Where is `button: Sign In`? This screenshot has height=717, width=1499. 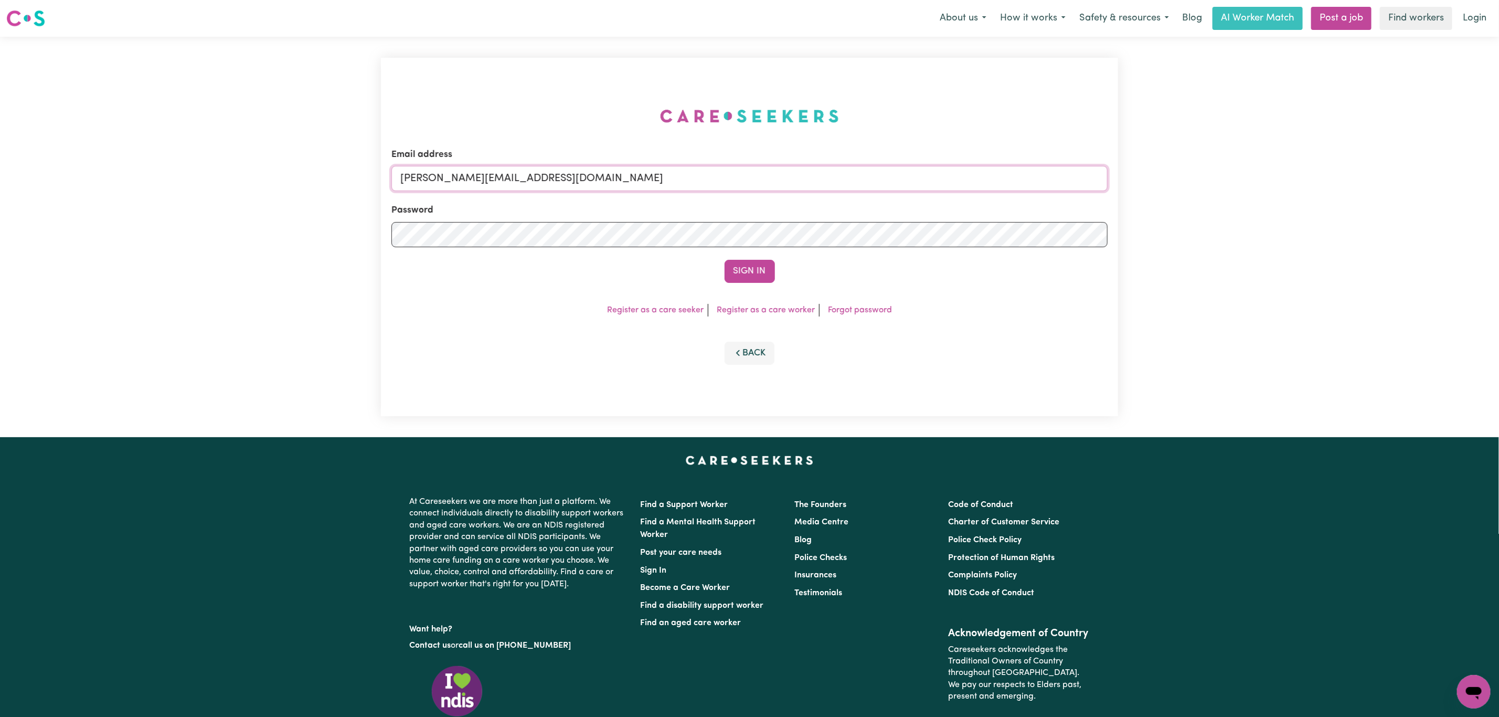
button: Sign In is located at coordinates (750, 271).